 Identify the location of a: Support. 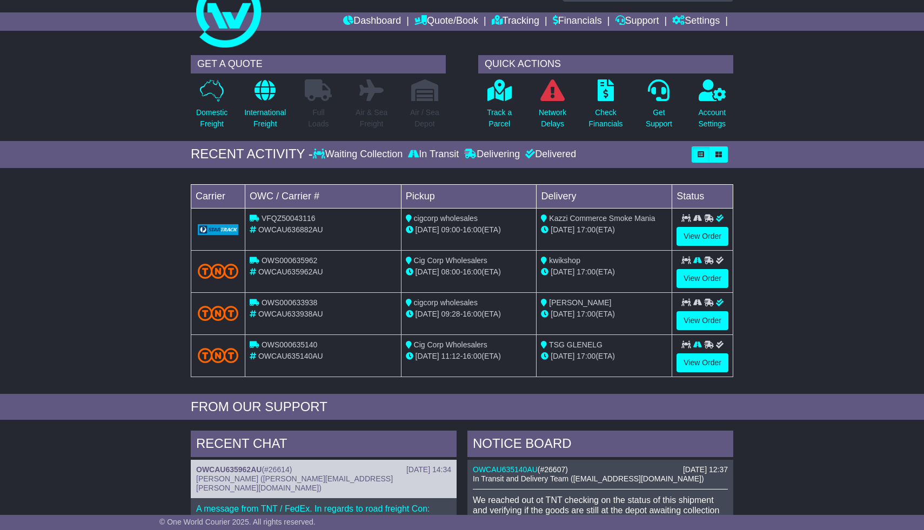
(637, 22).